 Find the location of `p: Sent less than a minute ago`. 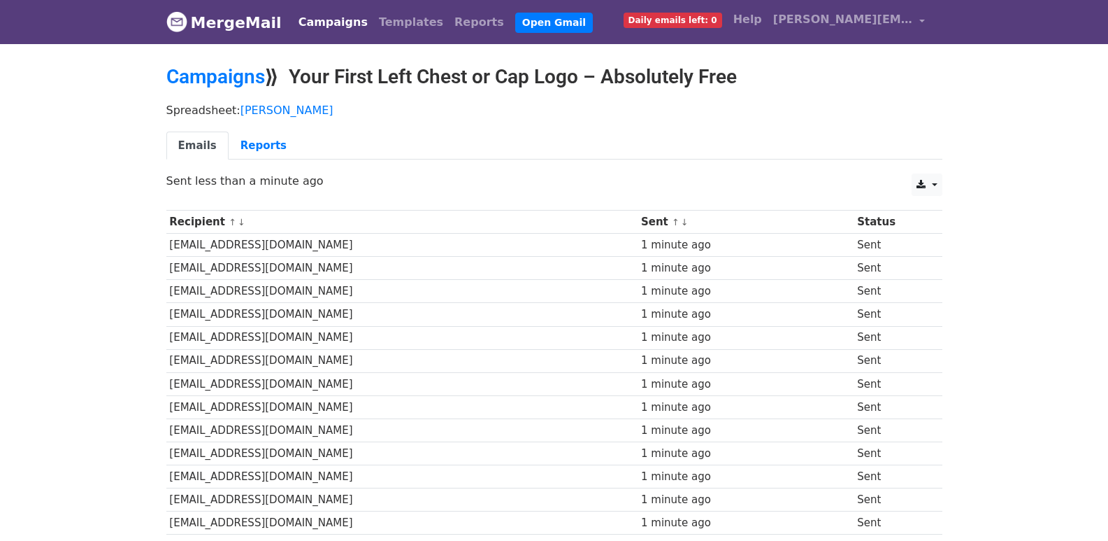

p: Sent less than a minute ago is located at coordinates (555, 180).